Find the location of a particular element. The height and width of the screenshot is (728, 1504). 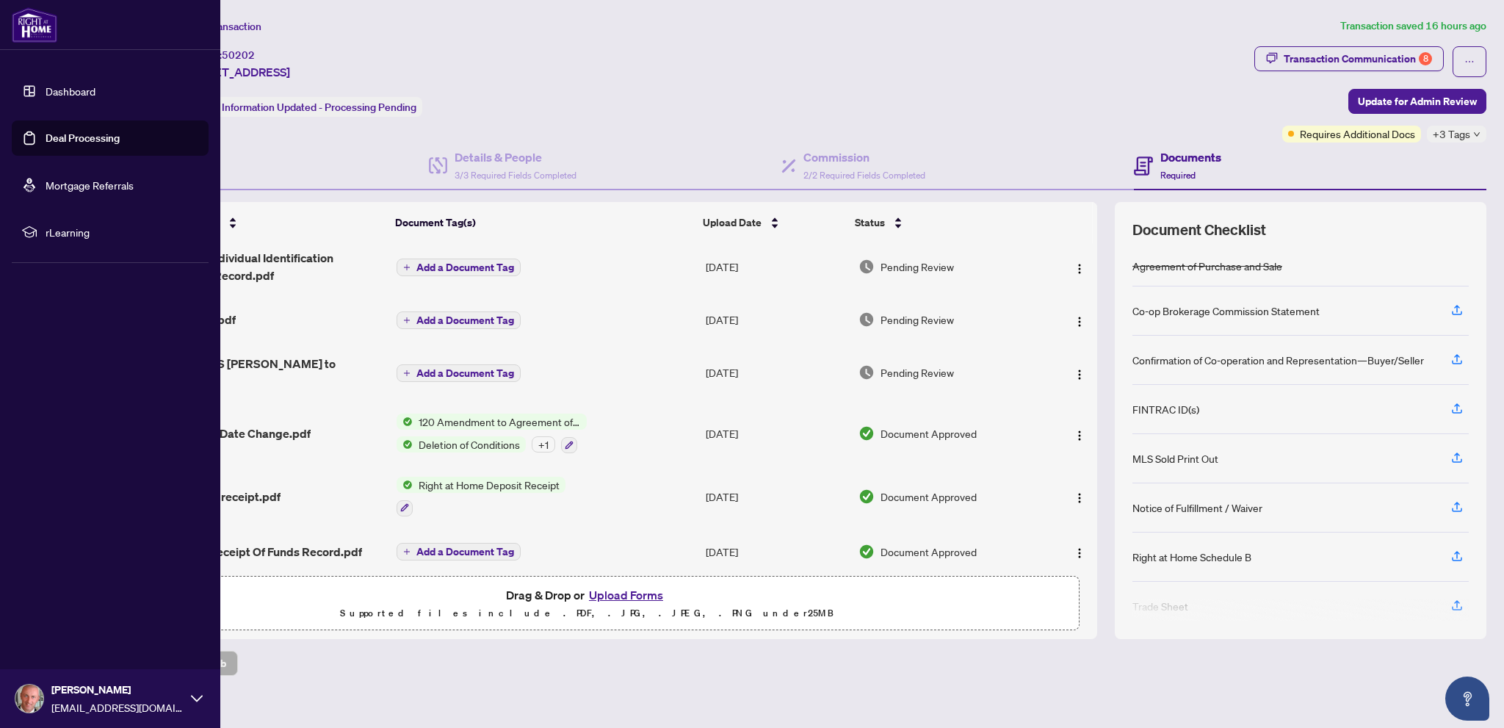

img: logo is located at coordinates (35, 25).